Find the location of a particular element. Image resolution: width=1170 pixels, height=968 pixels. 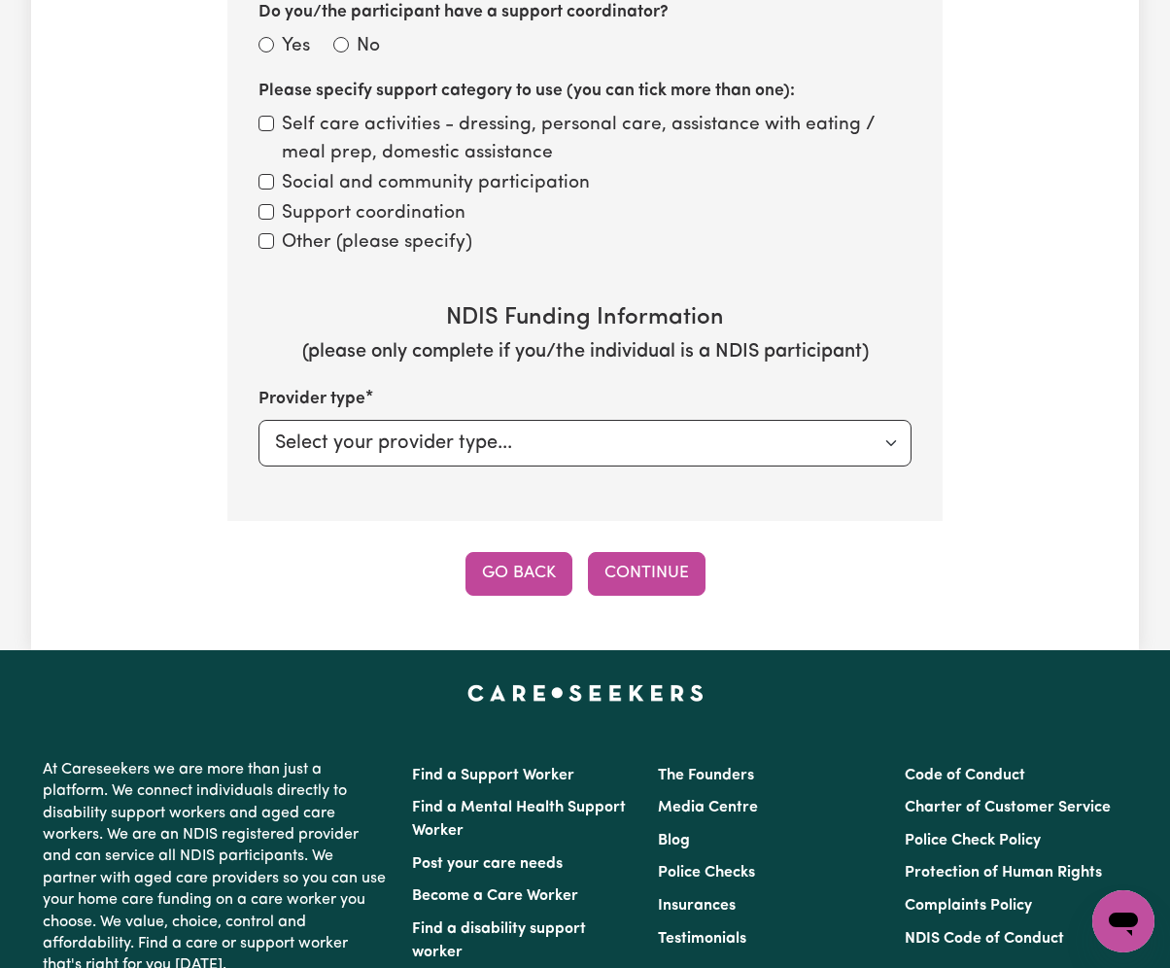

a: NDIS Code of Conduct is located at coordinates (985, 939).